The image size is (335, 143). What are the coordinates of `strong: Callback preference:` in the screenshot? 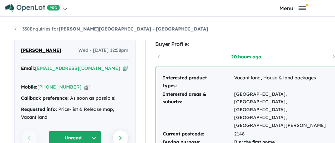 It's located at (45, 98).